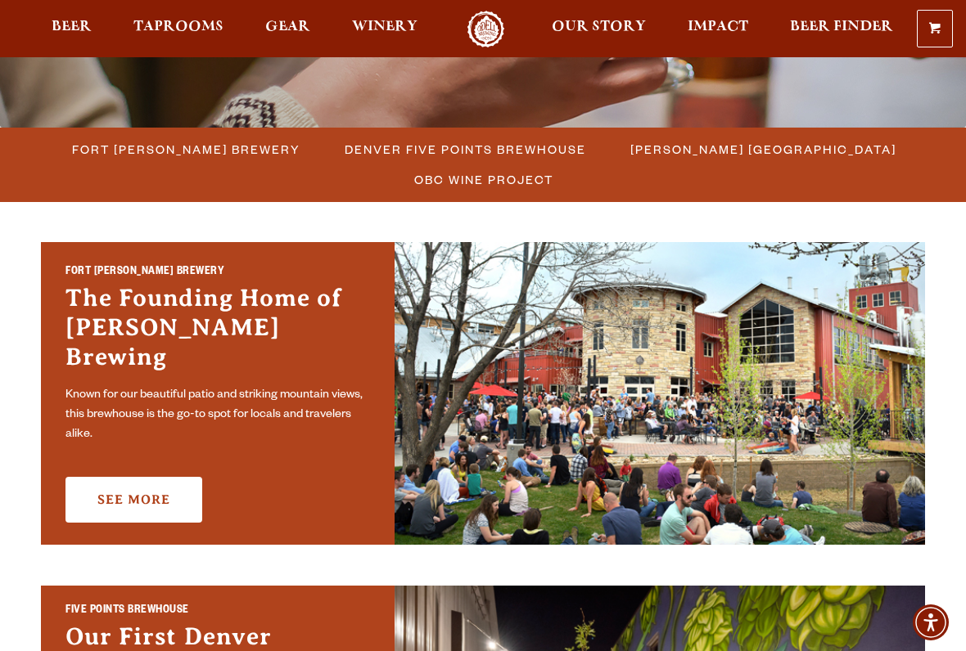  What do you see at coordinates (218, 612) in the screenshot?
I see `h2: Five Points Brewhouse` at bounding box center [218, 612].